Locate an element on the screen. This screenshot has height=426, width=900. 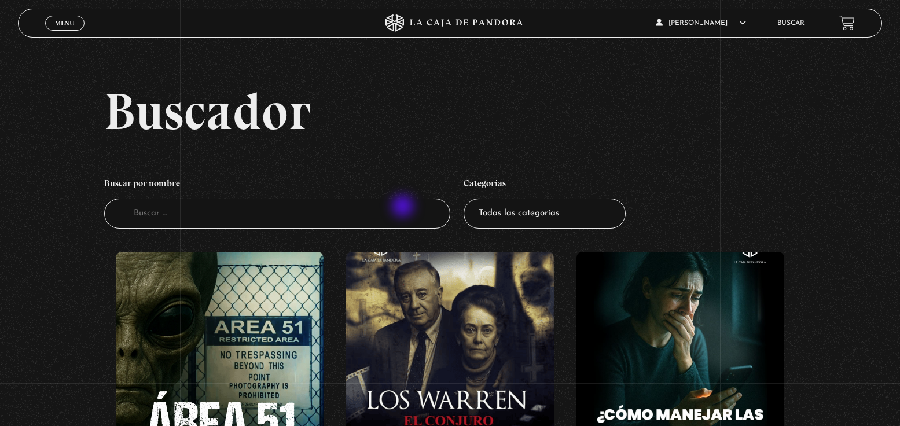
h2: Buscador is located at coordinates (493, 111).